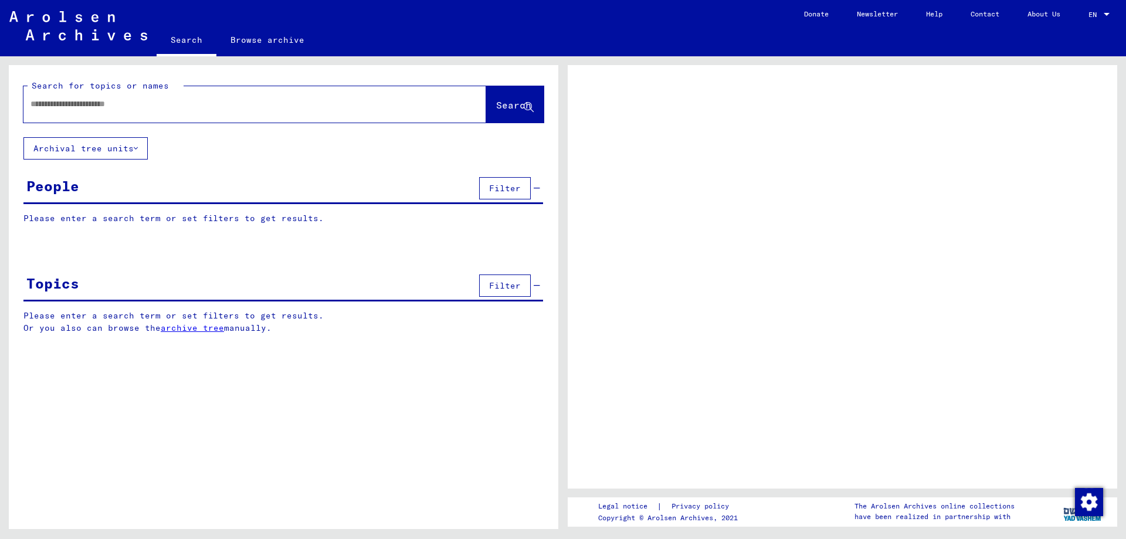 Image resolution: width=1126 pixels, height=539 pixels. What do you see at coordinates (86, 148) in the screenshot?
I see `button: Archival tree units` at bounding box center [86, 148].